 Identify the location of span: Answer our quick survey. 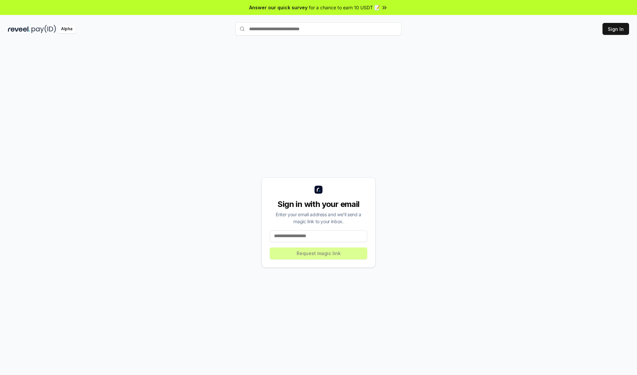
(278, 7).